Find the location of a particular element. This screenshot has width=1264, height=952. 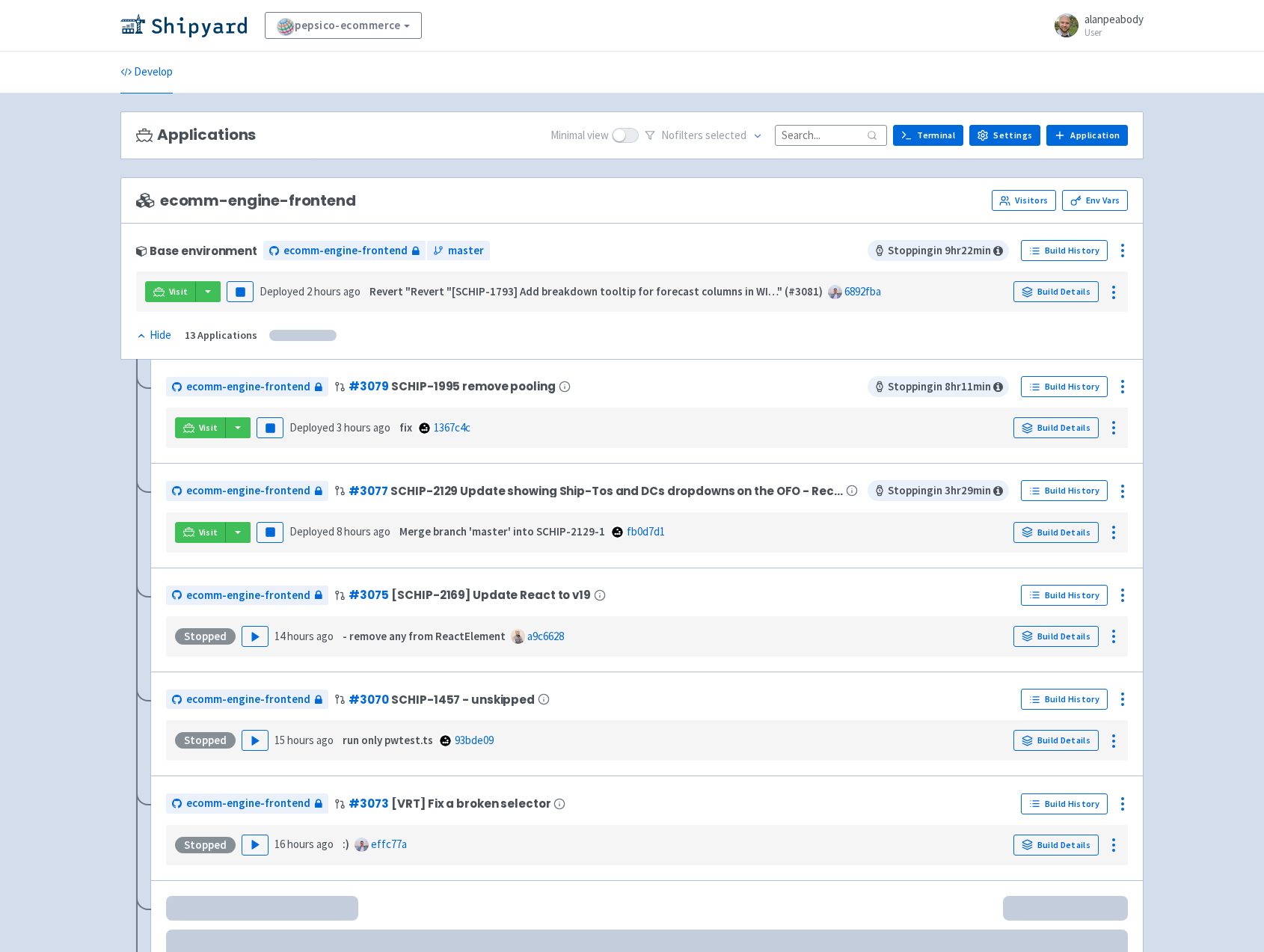

h3: Applications is located at coordinates (196, 134).